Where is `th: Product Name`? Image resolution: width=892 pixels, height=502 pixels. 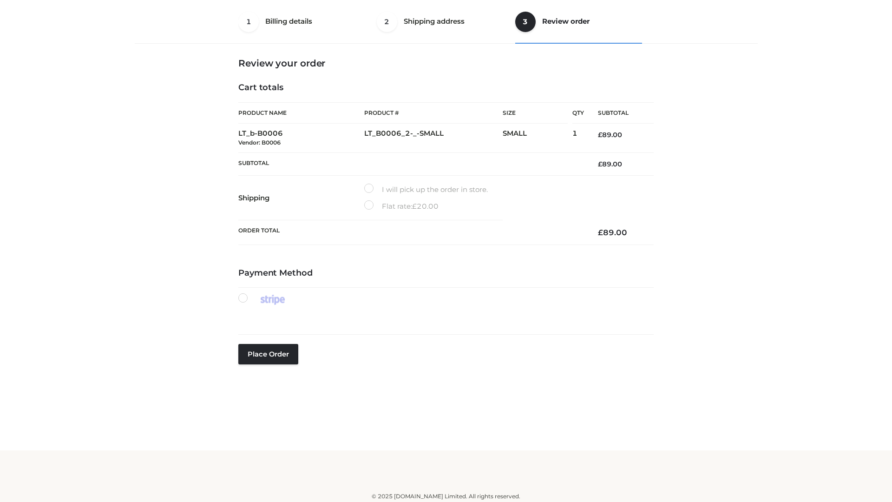 th: Product Name is located at coordinates (301, 113).